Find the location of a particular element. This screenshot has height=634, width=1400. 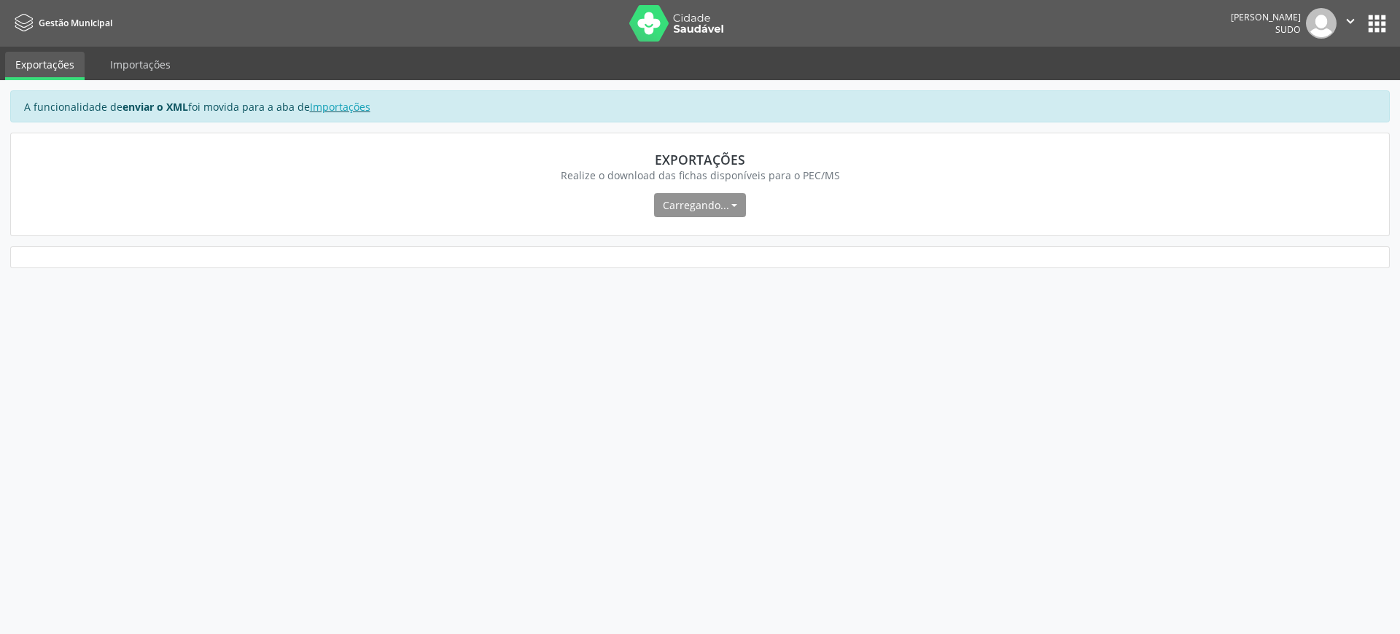

span: Sudo is located at coordinates (1287, 29).